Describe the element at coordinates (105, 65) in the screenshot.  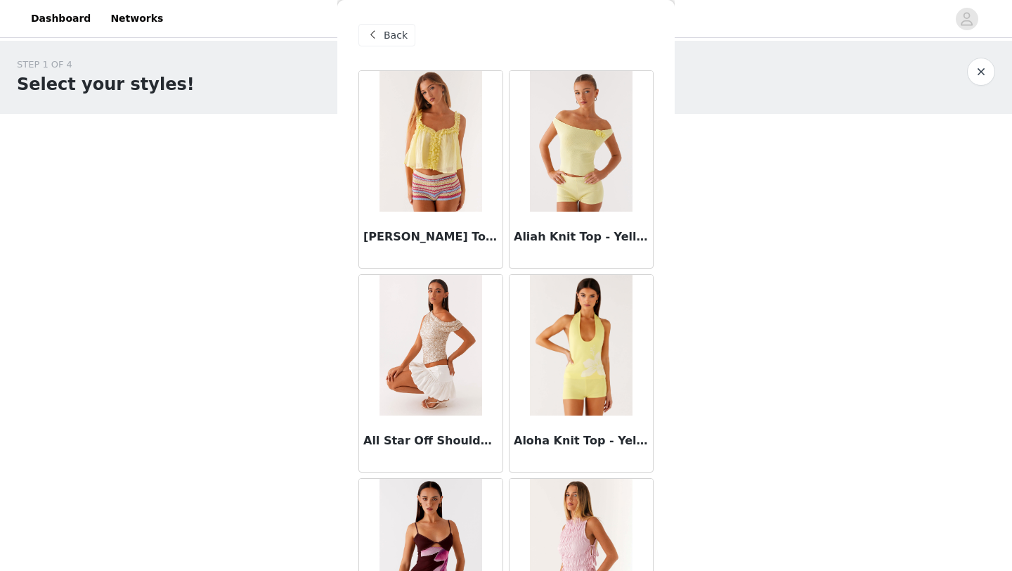
I see `div: STEP 1 OF 4` at that location.